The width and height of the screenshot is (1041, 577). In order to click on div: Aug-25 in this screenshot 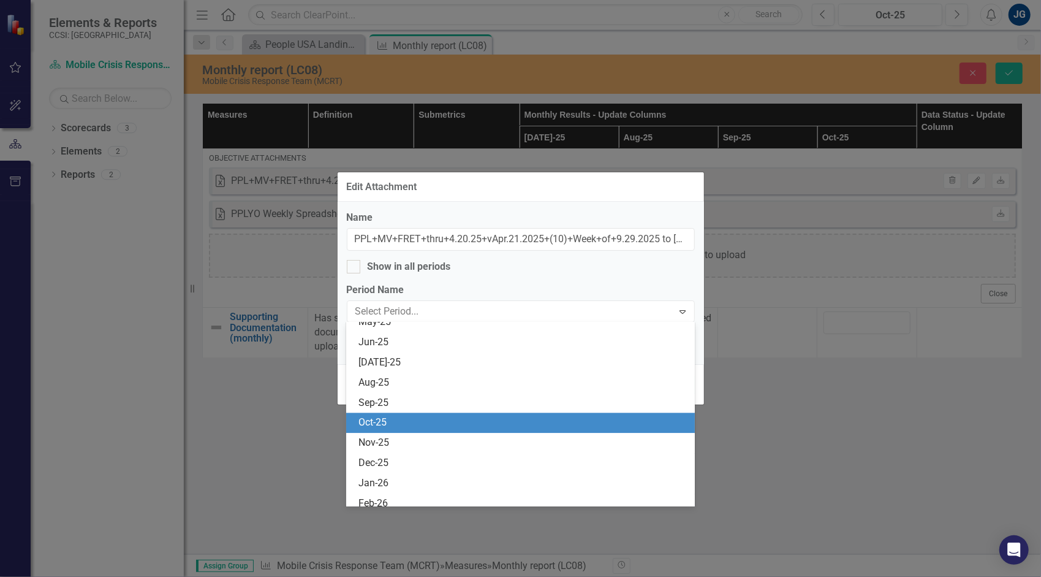, I will do `click(523, 382)`.